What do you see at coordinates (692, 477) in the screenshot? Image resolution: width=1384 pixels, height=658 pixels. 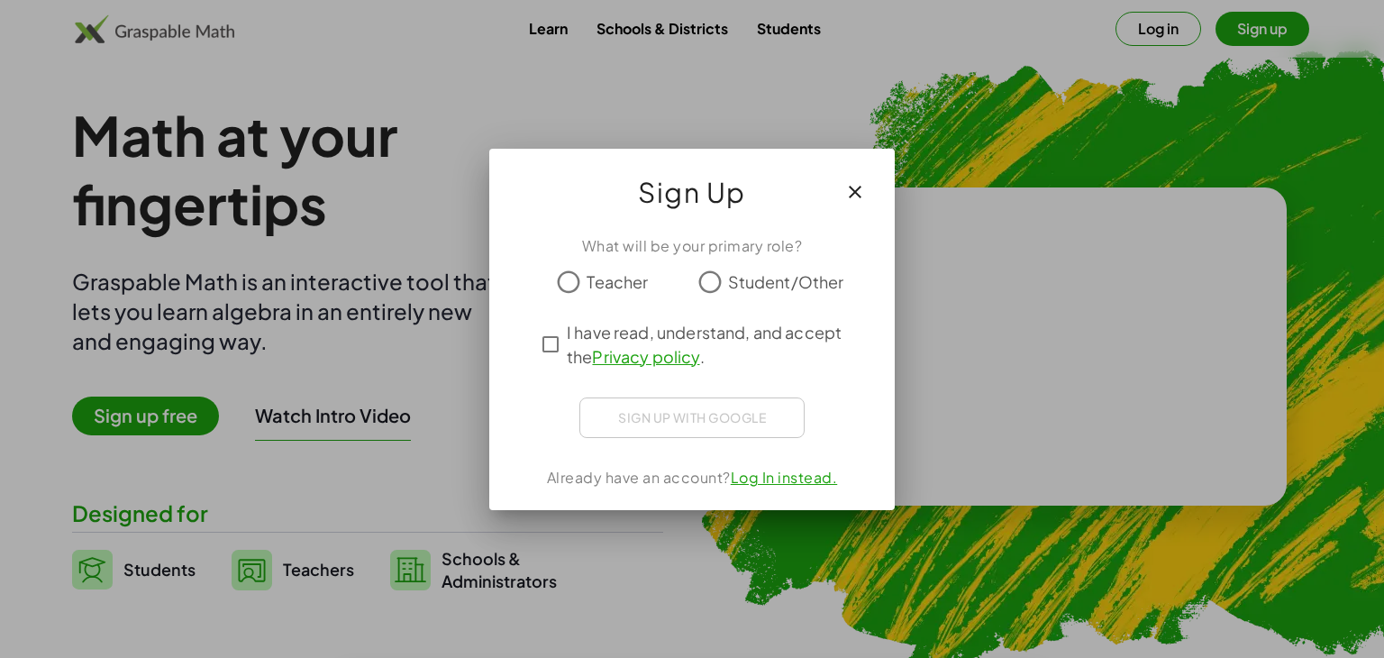 I see `div: Already have an account?` at bounding box center [692, 477].